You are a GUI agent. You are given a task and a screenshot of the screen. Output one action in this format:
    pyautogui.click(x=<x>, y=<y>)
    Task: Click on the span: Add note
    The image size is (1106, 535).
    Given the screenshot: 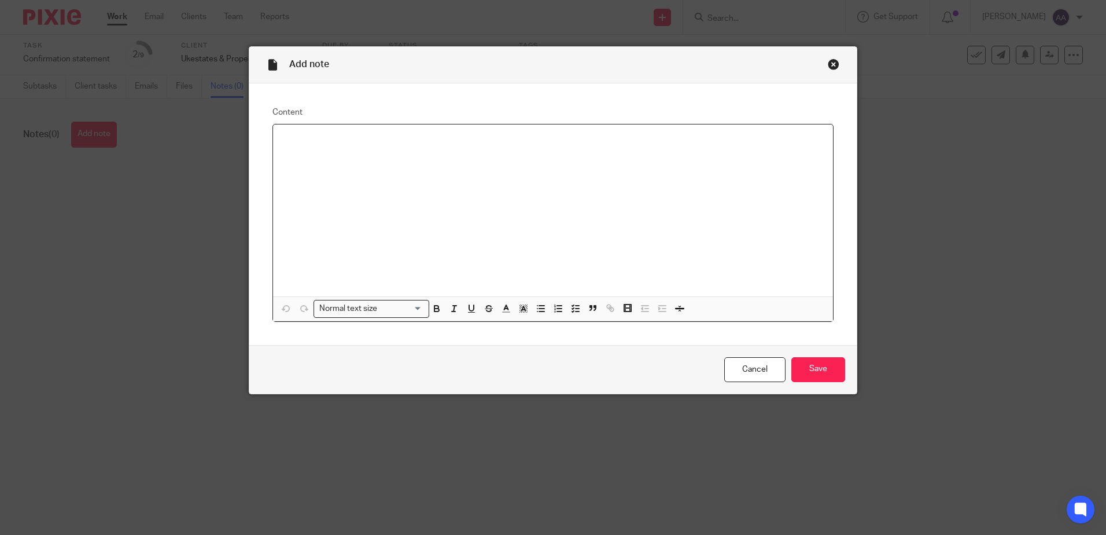 What is the action you would take?
    pyautogui.click(x=309, y=64)
    